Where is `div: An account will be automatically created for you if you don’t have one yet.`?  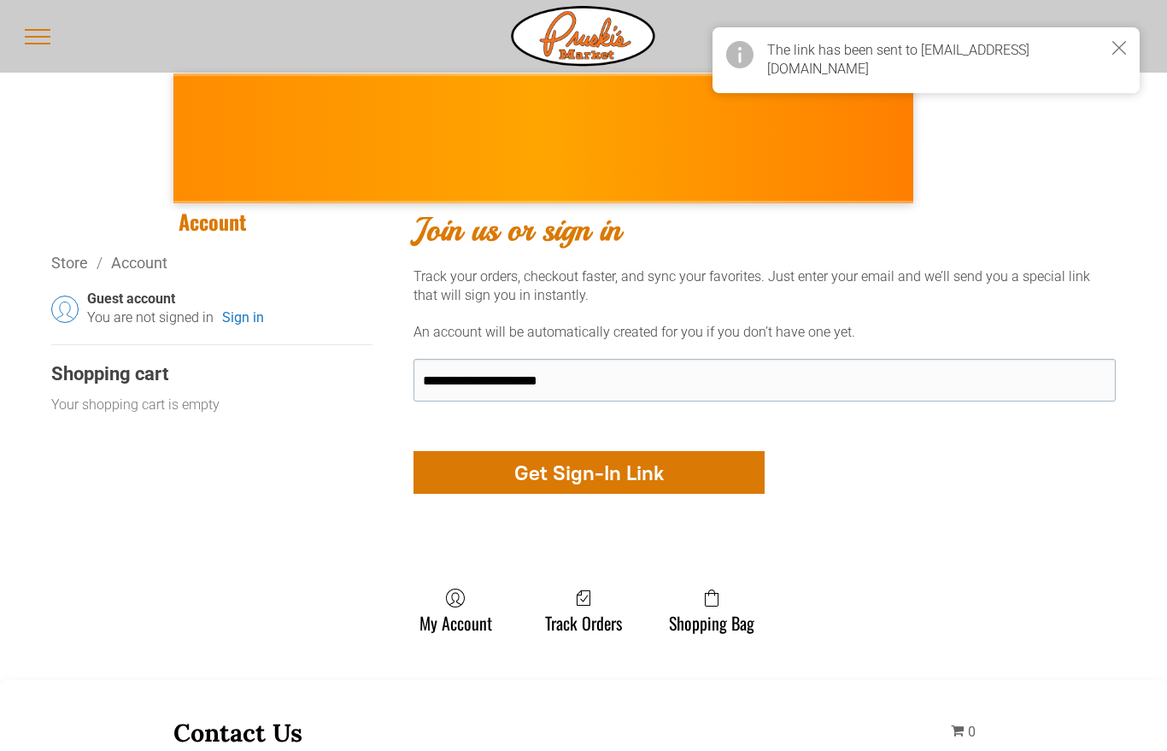
div: An account will be automatically created for you if you don’t have one yet. is located at coordinates (764, 332).